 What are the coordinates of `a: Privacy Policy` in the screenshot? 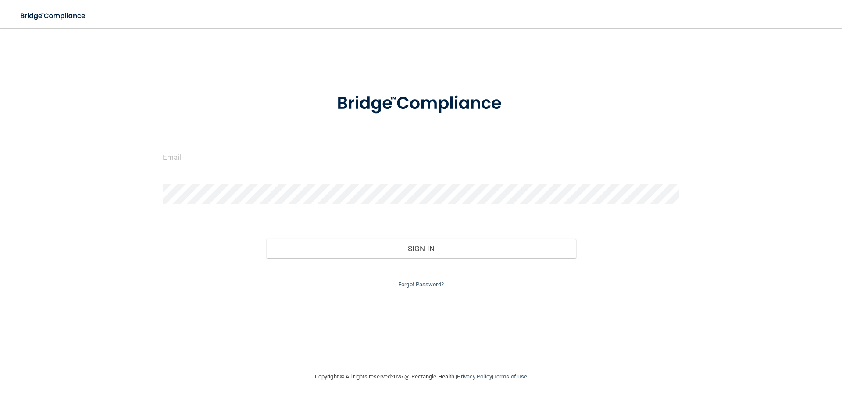 It's located at (474, 376).